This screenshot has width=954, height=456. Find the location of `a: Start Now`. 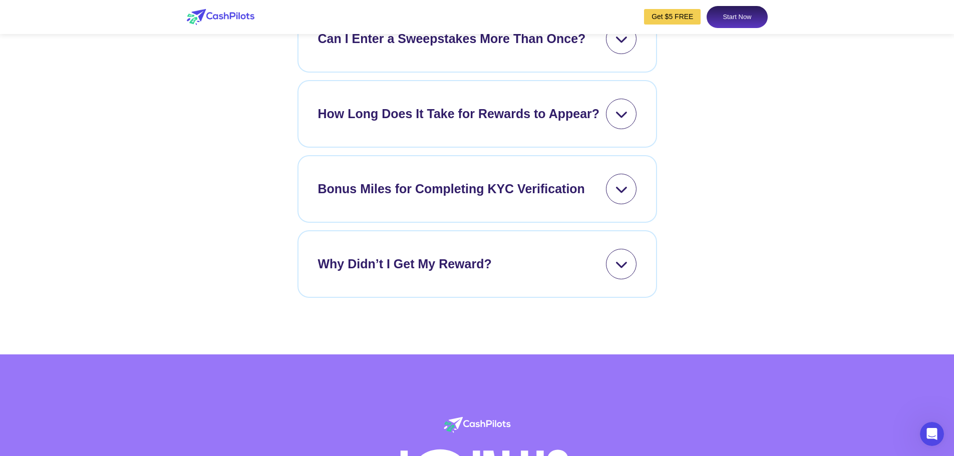

a: Start Now is located at coordinates (736, 17).